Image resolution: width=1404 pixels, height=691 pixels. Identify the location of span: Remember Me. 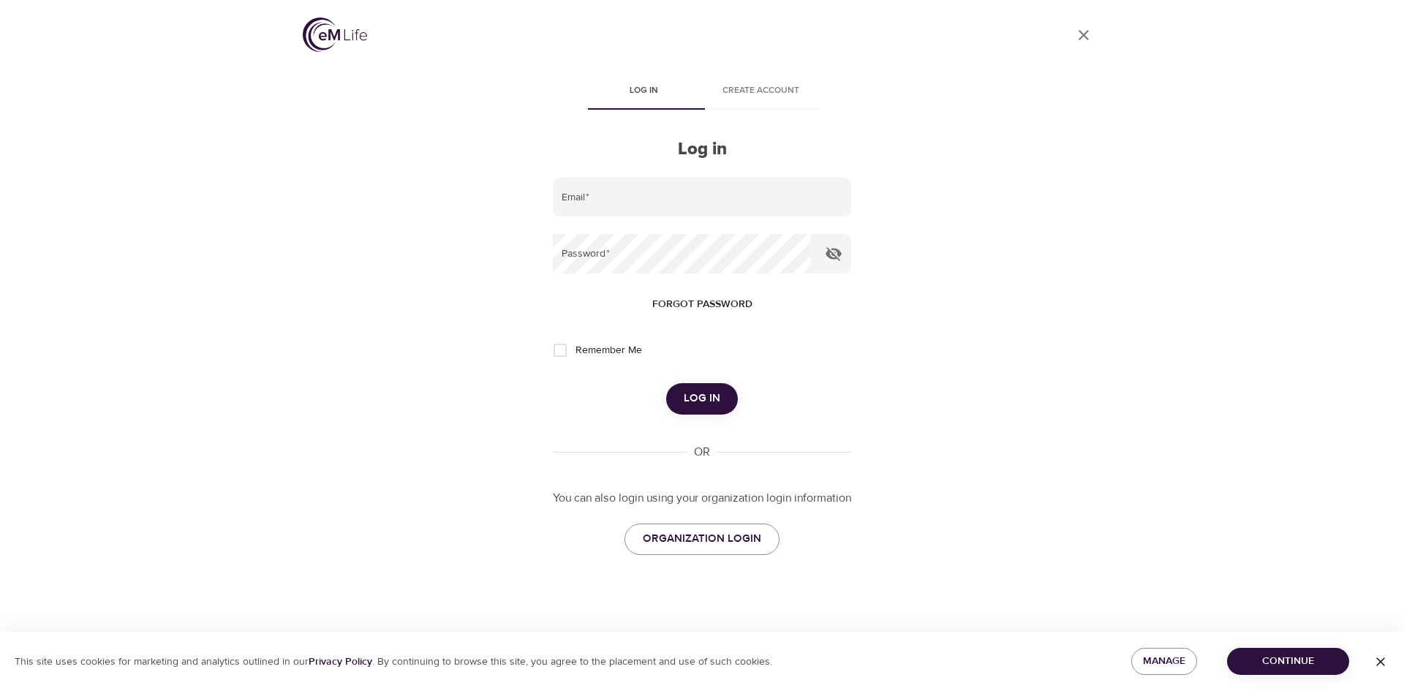
(608, 350).